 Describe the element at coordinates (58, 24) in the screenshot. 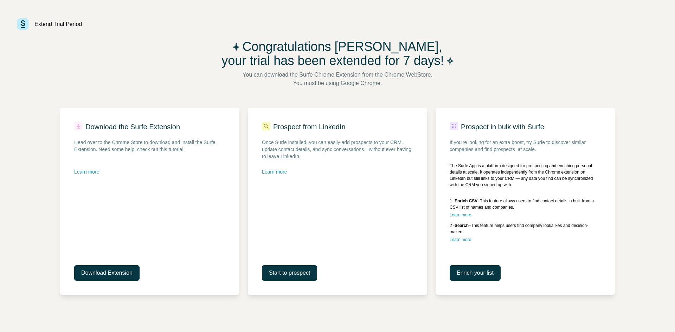

I see `div: Extend Trial Period` at that location.